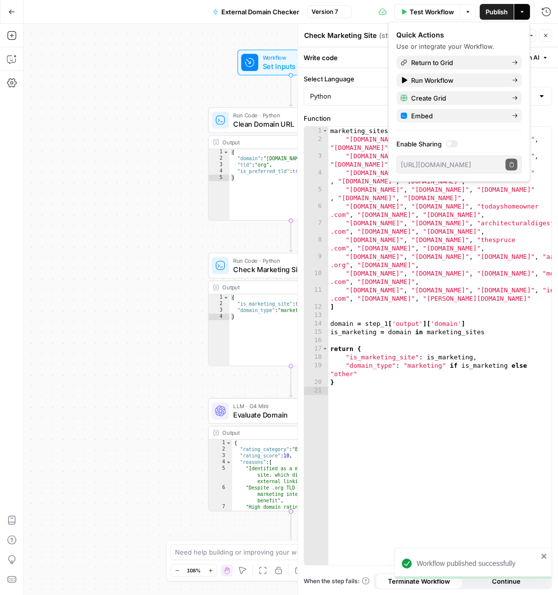  What do you see at coordinates (291, 381) in the screenshot?
I see `g: Edge from step_2 to step_3` at bounding box center [291, 381].